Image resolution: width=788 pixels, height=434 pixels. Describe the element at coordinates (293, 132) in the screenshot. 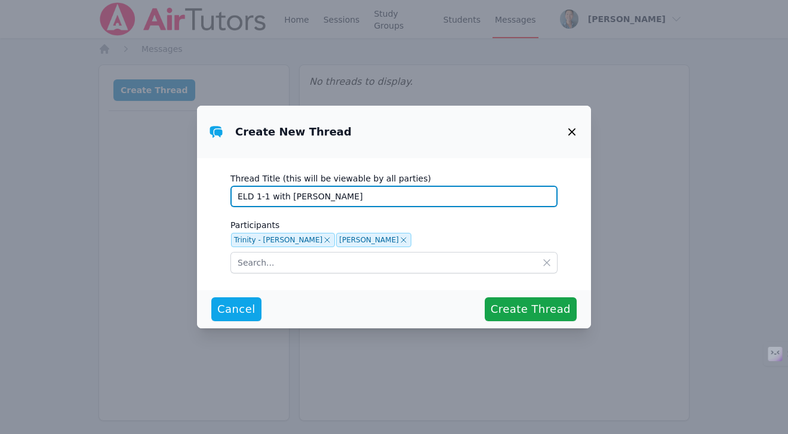

I see `h3: Create New Thread` at that location.